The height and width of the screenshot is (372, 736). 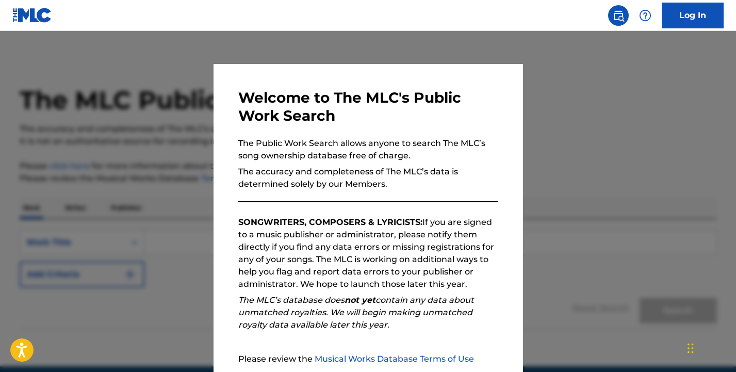 What do you see at coordinates (691, 348) in the screenshot?
I see `div: Drag` at bounding box center [691, 348].